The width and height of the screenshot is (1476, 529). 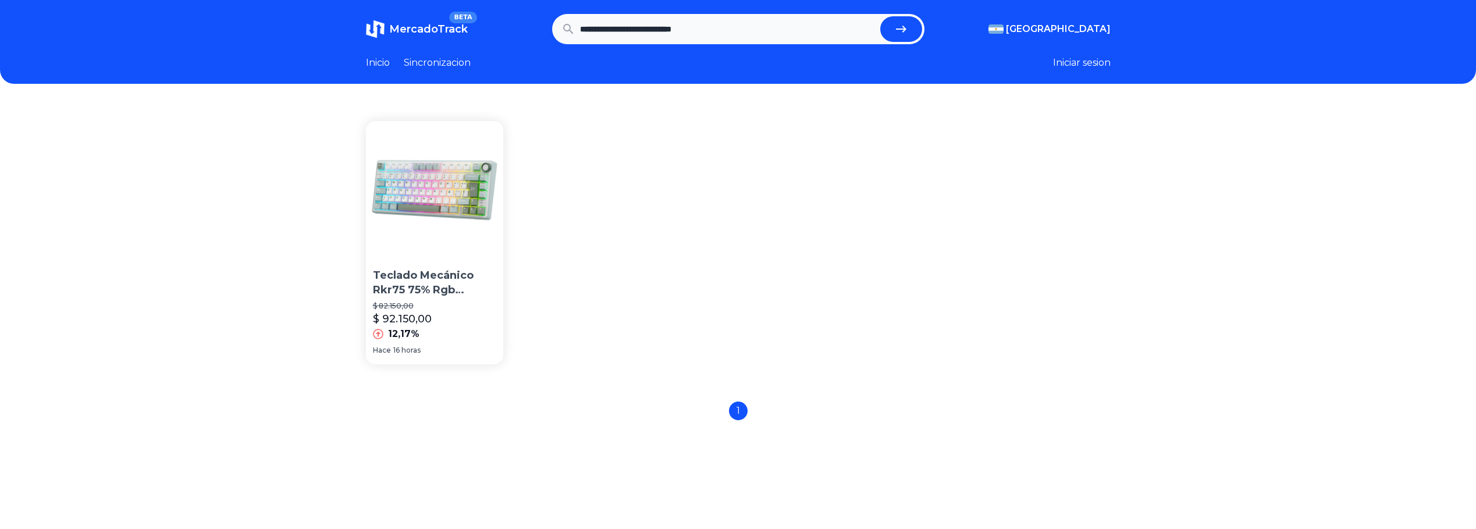 What do you see at coordinates (382, 350) in the screenshot?
I see `span: Hace` at bounding box center [382, 350].